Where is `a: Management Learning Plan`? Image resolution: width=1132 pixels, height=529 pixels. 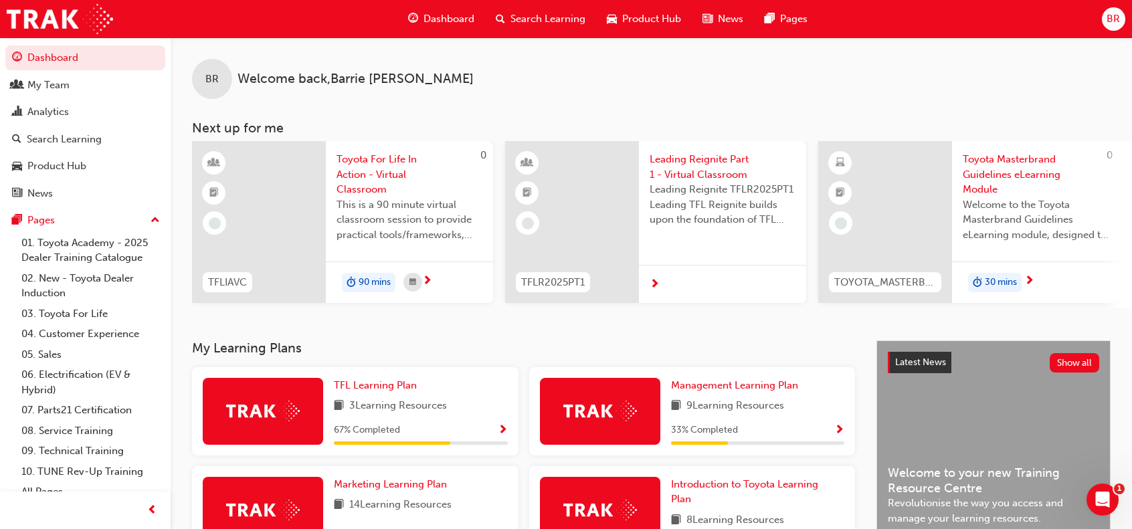
a: Management Learning Plan is located at coordinates (737, 385).